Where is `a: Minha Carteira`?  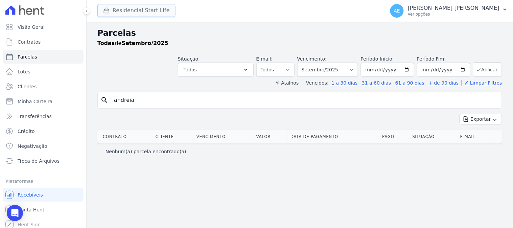
a: Minha Carteira is located at coordinates (43, 101).